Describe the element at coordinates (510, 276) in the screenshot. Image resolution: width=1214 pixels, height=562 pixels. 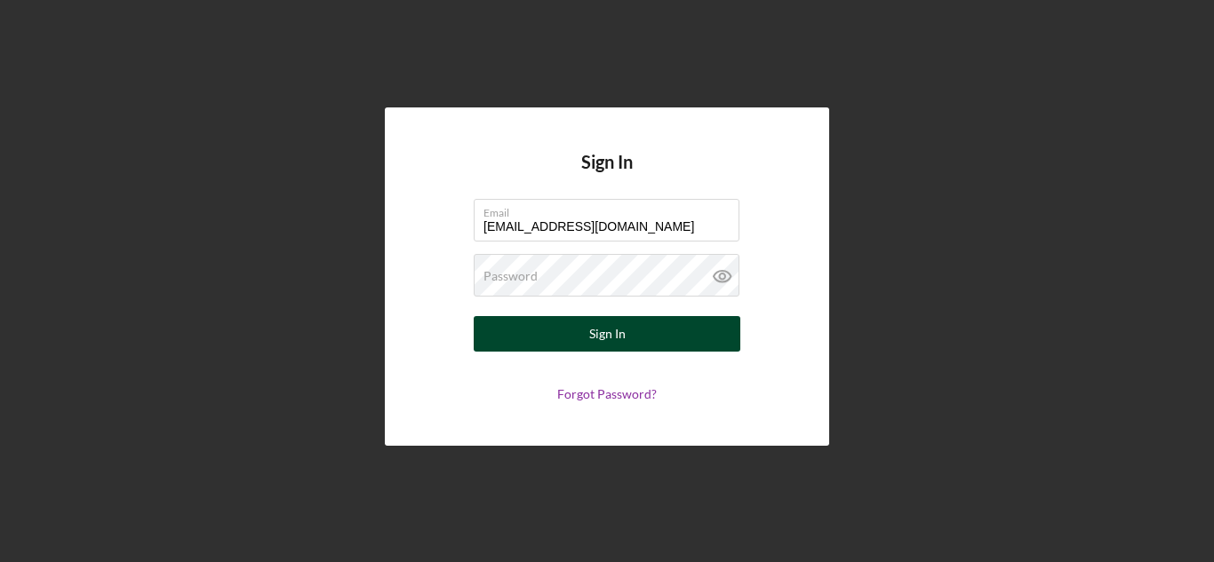
I see `label: Password` at that location.